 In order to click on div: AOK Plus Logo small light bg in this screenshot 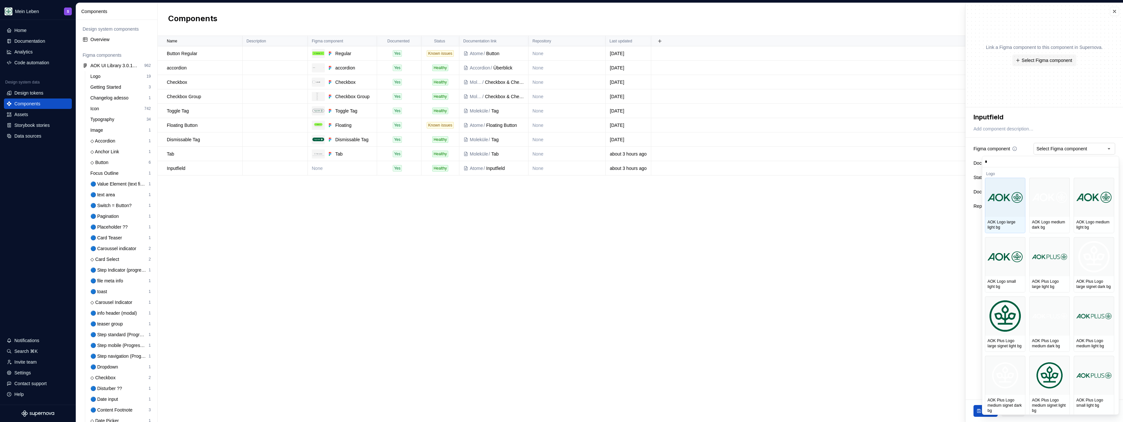, I will do `click(1094, 403)`.